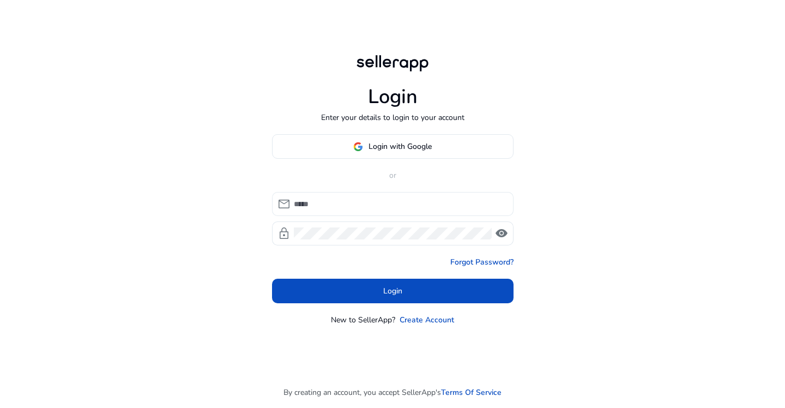 The width and height of the screenshot is (785, 408). What do you see at coordinates (392, 291) in the screenshot?
I see `button: Login` at bounding box center [392, 291].